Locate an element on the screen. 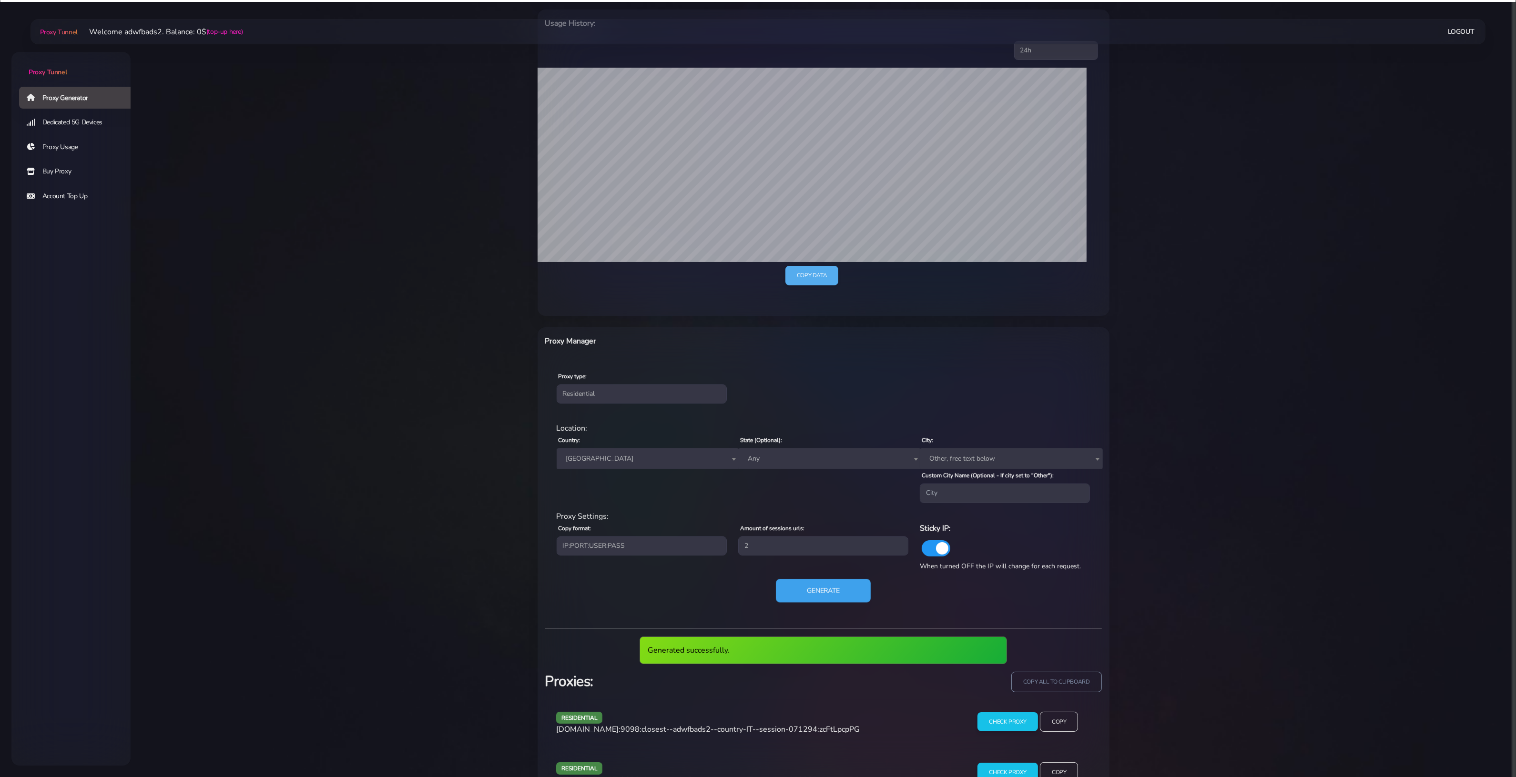 This screenshot has width=1516, height=777. li: Welcome adwfbads2. Balance: 0$ is located at coordinates (160, 32).